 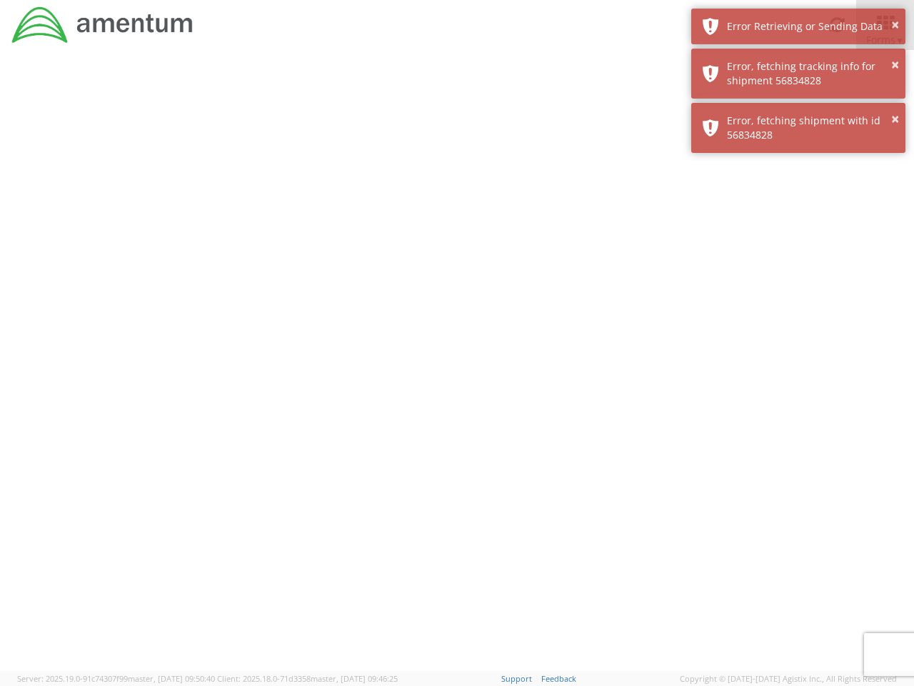 I want to click on div: Error Retrieving or Sending Data, so click(x=811, y=26).